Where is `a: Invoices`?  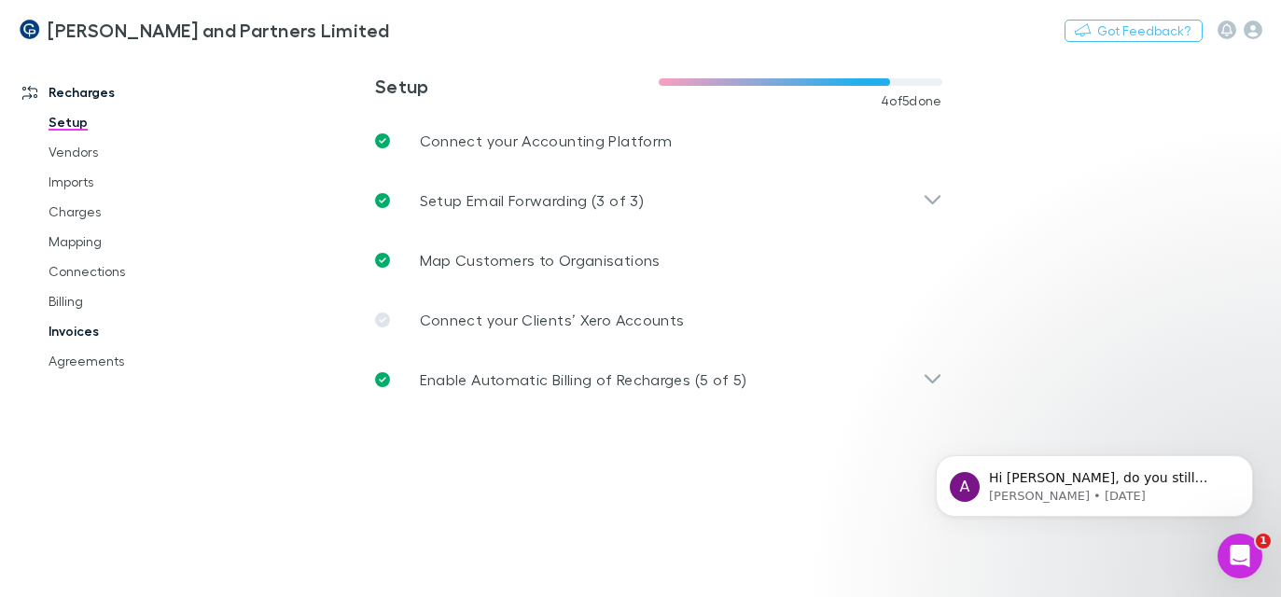 a: Invoices is located at coordinates (134, 331).